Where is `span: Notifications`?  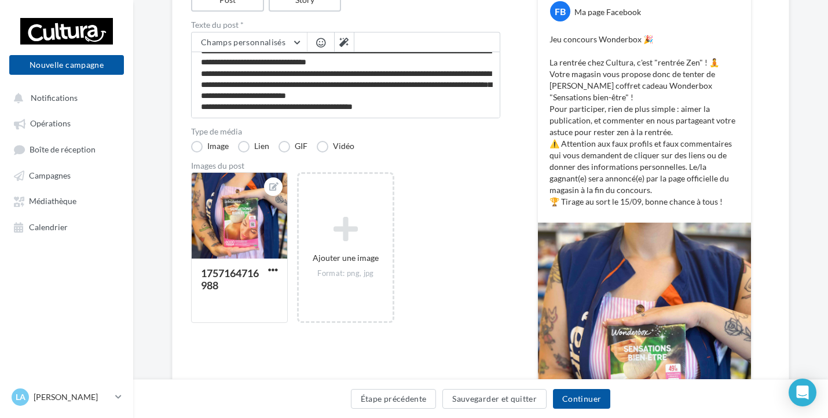 span: Notifications is located at coordinates (54, 97).